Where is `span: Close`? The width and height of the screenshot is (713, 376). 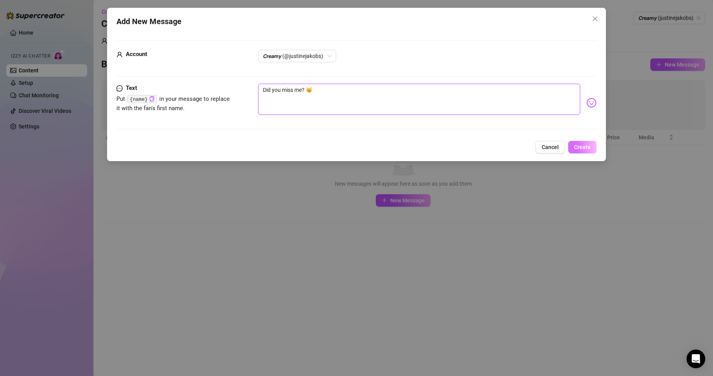 span: Close is located at coordinates (595, 19).